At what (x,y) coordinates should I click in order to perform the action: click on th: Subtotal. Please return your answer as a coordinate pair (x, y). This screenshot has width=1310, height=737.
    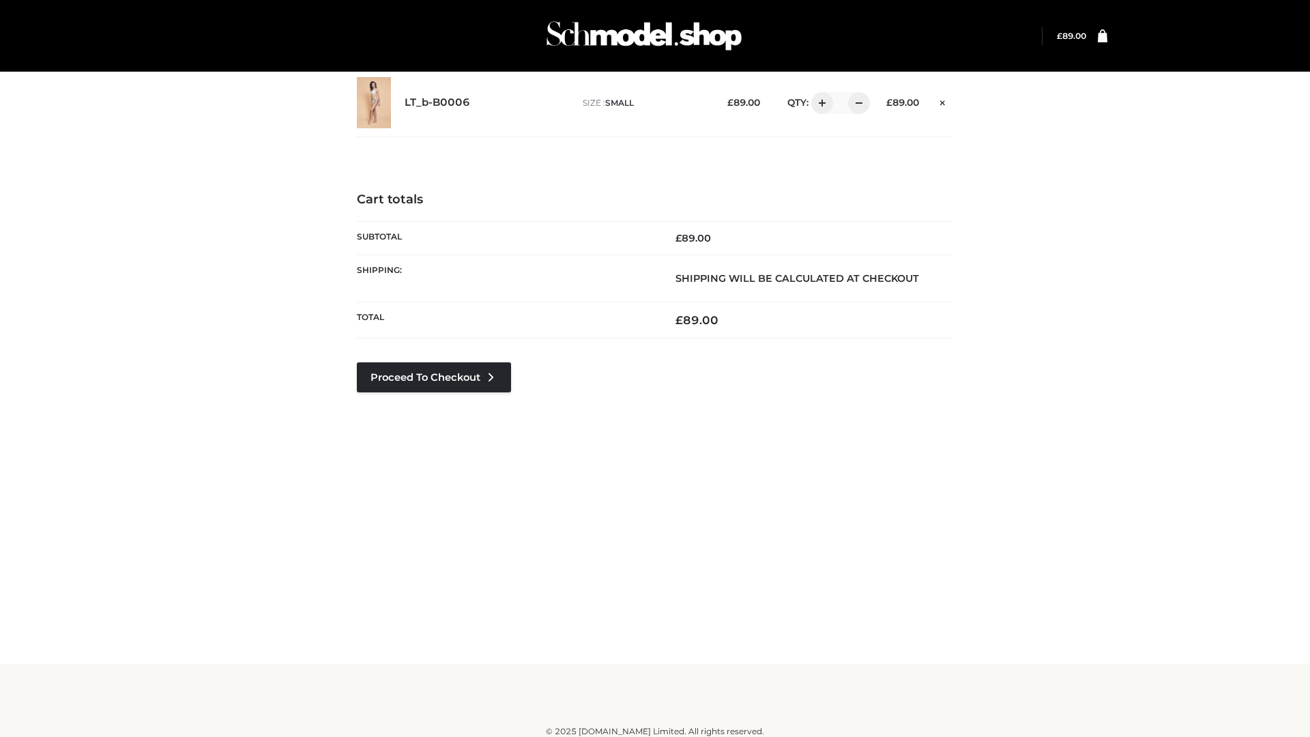
    Looking at the image, I should click on (506, 238).